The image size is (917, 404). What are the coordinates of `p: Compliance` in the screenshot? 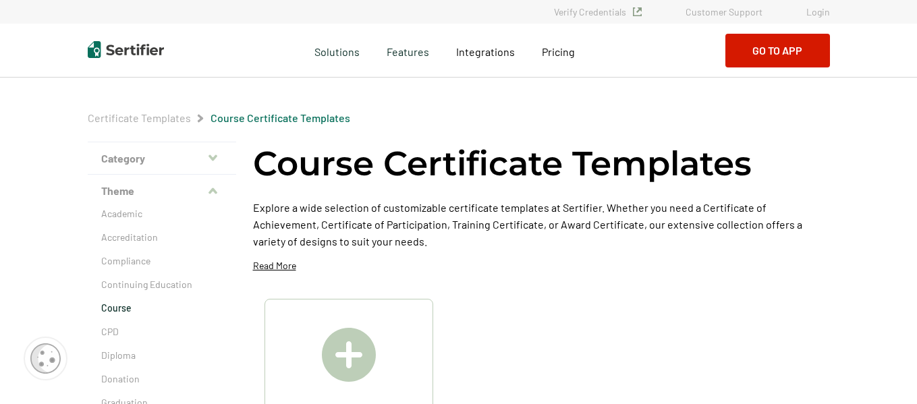 It's located at (162, 261).